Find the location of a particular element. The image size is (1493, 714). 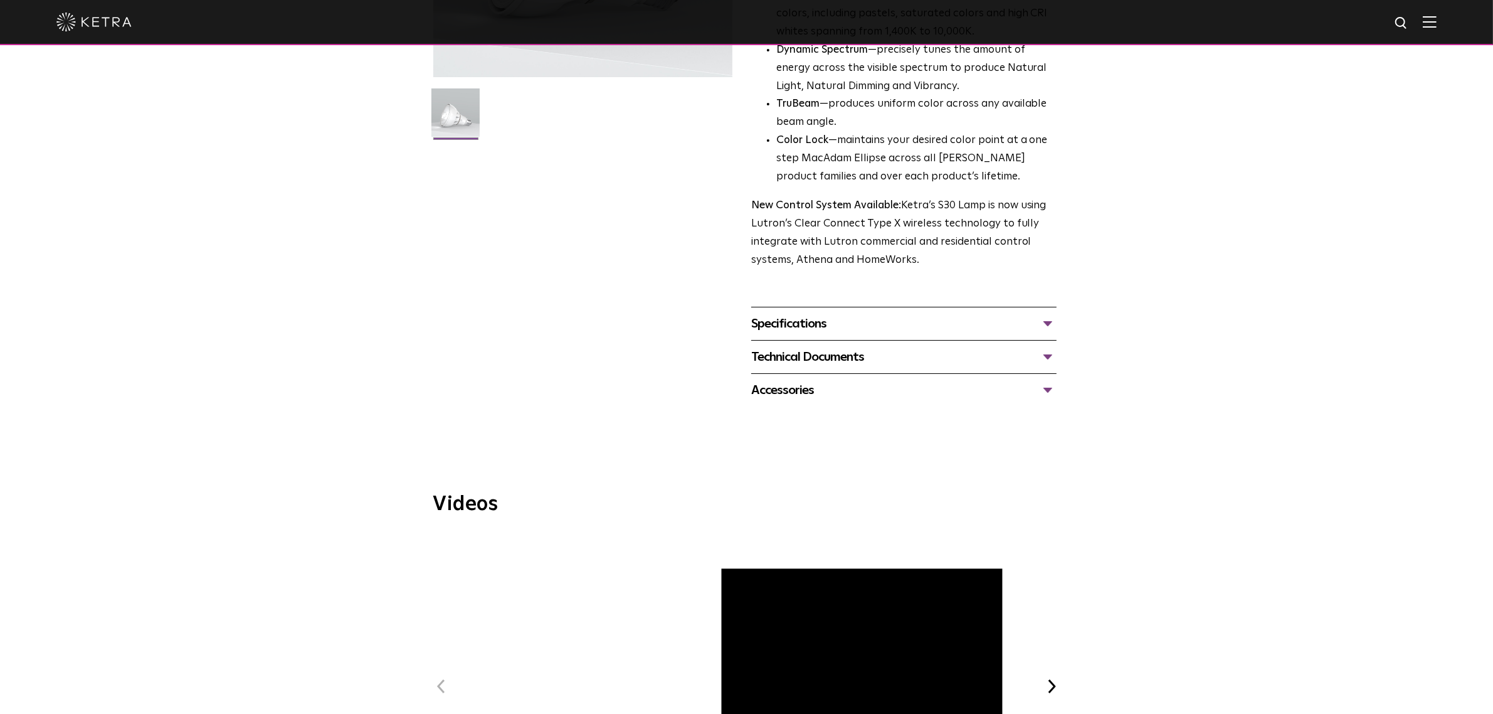

li: —precisely tunes the amount of energy across the visible spectrum to produce Natural Light, Natur... is located at coordinates (916, 68).